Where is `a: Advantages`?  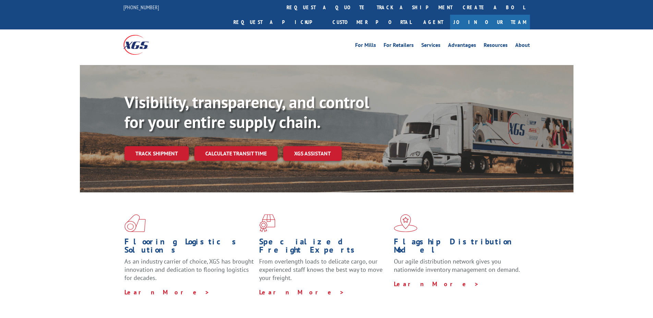 a: Advantages is located at coordinates (462, 46).